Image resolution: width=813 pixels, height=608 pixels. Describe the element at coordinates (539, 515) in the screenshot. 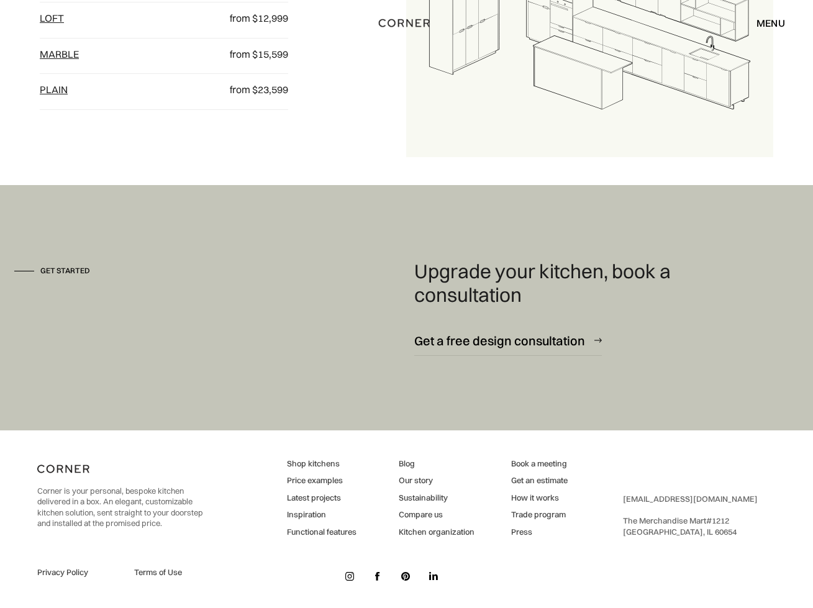

I see `a: Trade program` at that location.